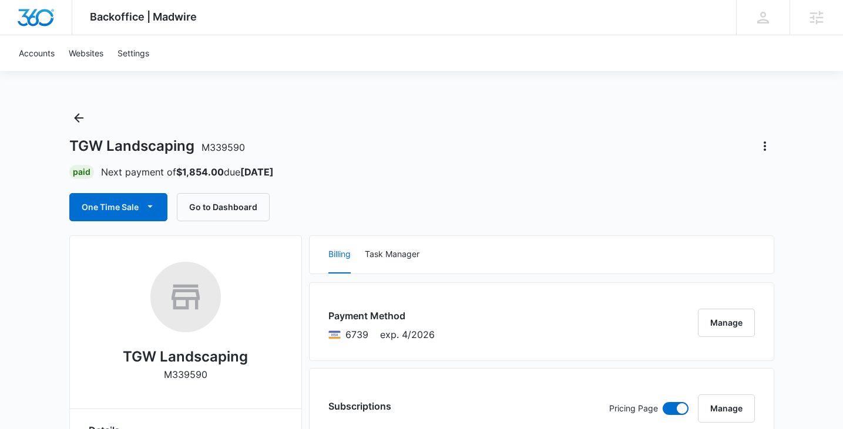 This screenshot has height=429, width=843. Describe the element at coordinates (157, 146) in the screenshot. I see `h1: TGW Landscaping` at that location.